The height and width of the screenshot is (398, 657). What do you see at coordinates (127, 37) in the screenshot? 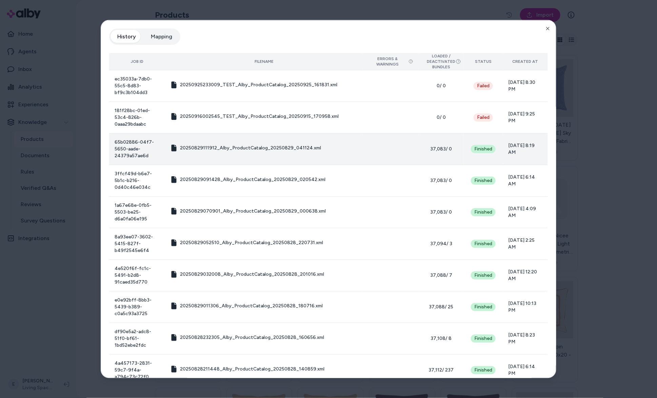
I see `button: History` at bounding box center [127, 37].